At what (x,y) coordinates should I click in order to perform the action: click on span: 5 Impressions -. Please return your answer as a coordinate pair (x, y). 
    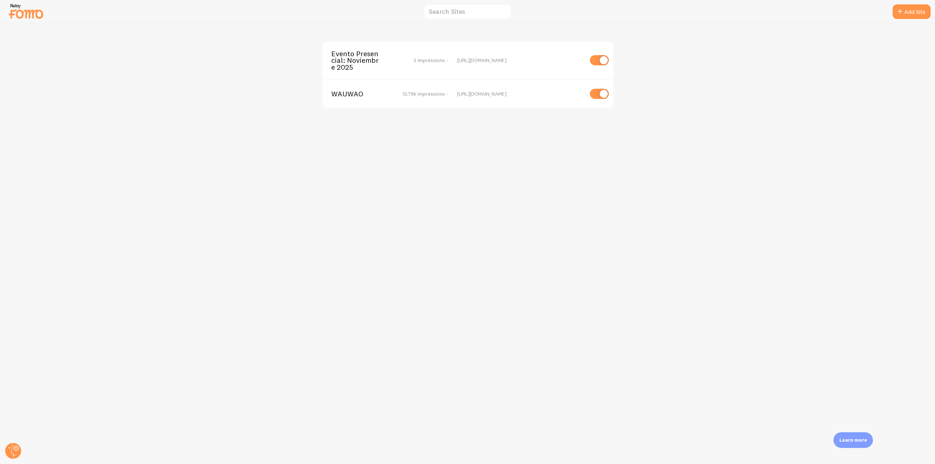
    Looking at the image, I should click on (431, 60).